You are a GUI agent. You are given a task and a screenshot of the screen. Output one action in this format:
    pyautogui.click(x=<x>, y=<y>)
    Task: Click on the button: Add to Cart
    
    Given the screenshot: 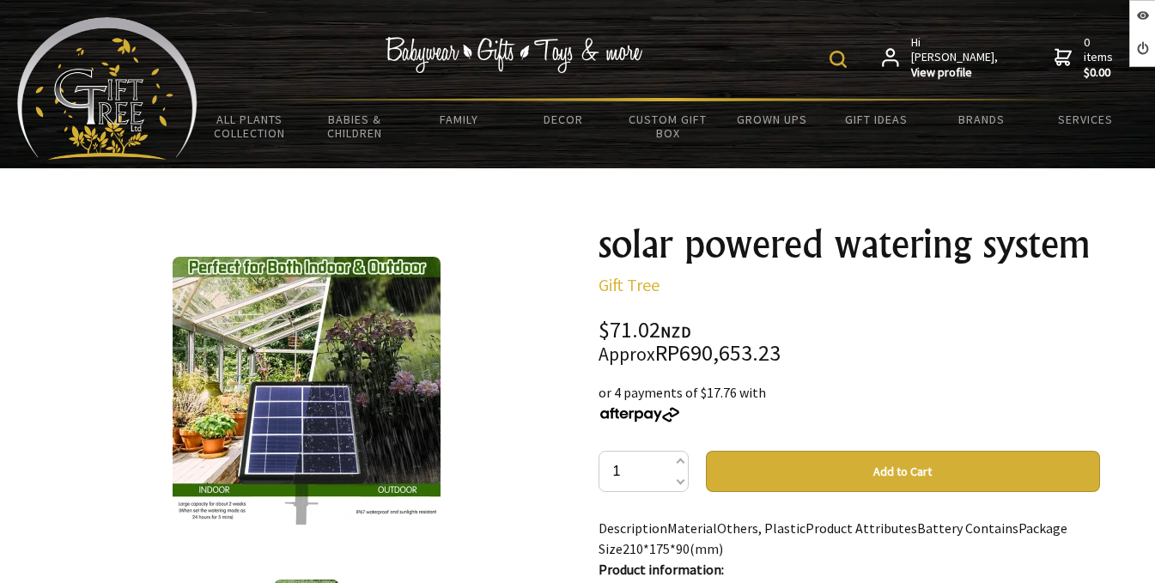 What is the action you would take?
    pyautogui.click(x=903, y=472)
    